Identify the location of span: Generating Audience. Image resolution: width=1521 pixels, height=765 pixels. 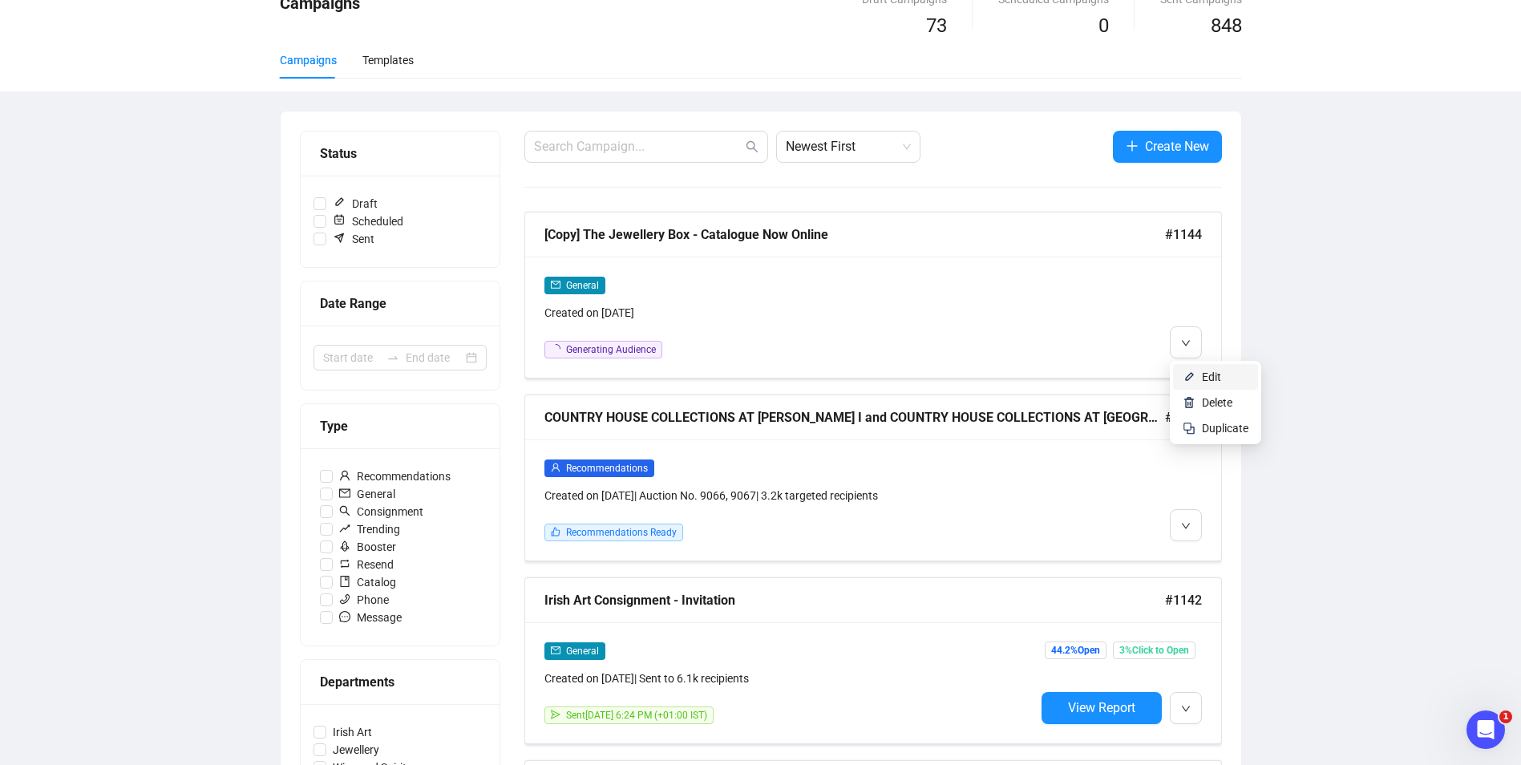
(611, 350).